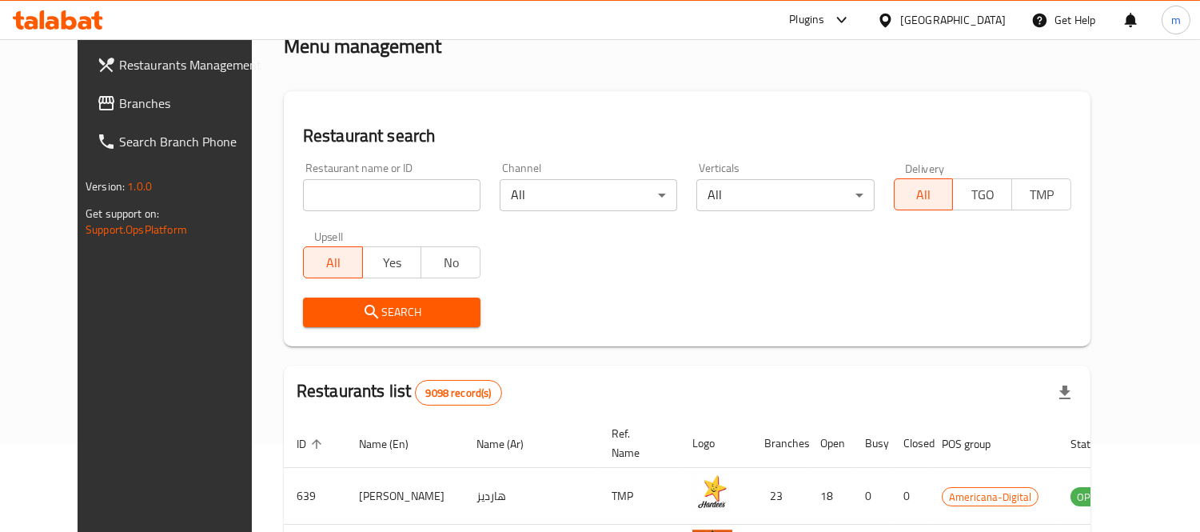 The image size is (1200, 532). Describe the element at coordinates (392, 262) in the screenshot. I see `button: Yes` at that location.